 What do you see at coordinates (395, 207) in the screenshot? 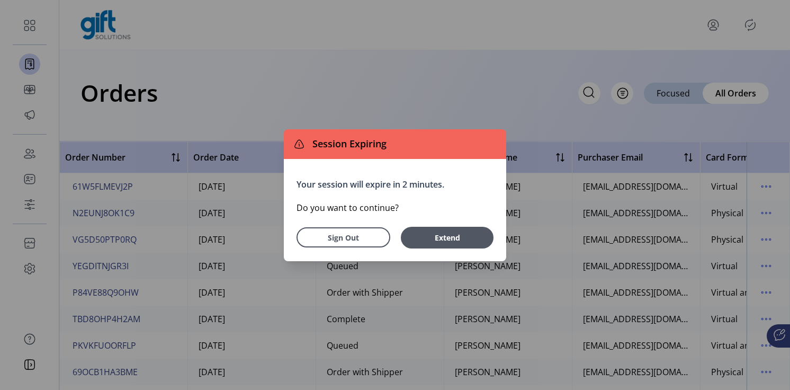
I see `p: Do you want to continue?` at bounding box center [395, 207].